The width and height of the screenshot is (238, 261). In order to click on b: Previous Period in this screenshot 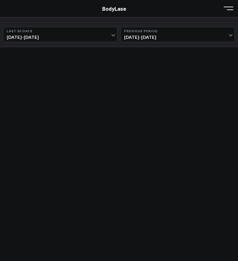, I will do `click(177, 31)`.